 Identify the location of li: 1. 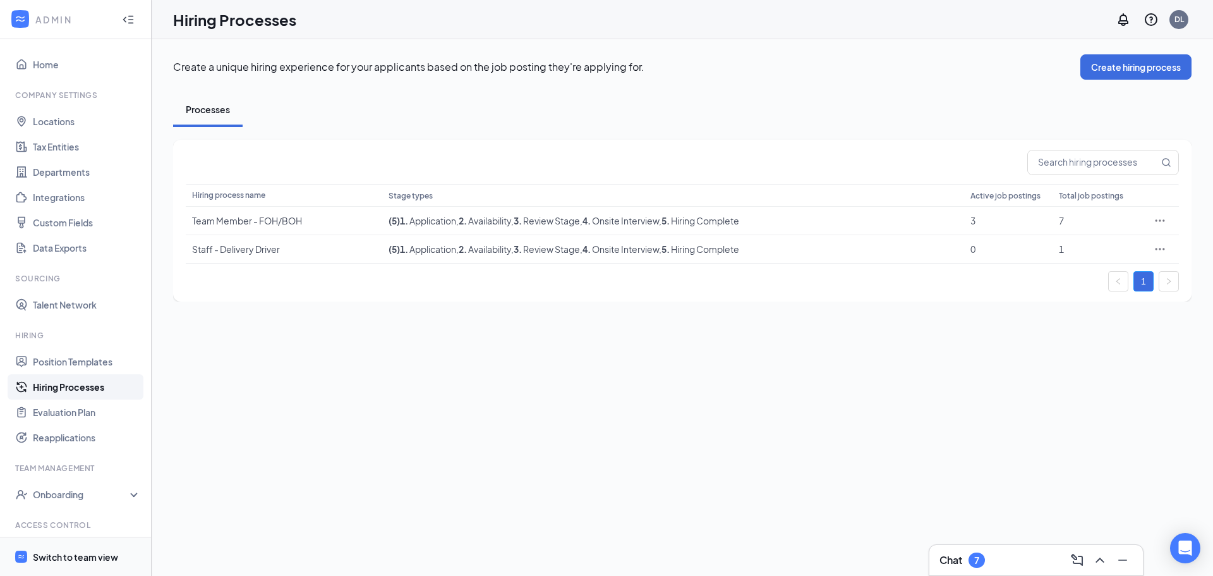
(1144, 281).